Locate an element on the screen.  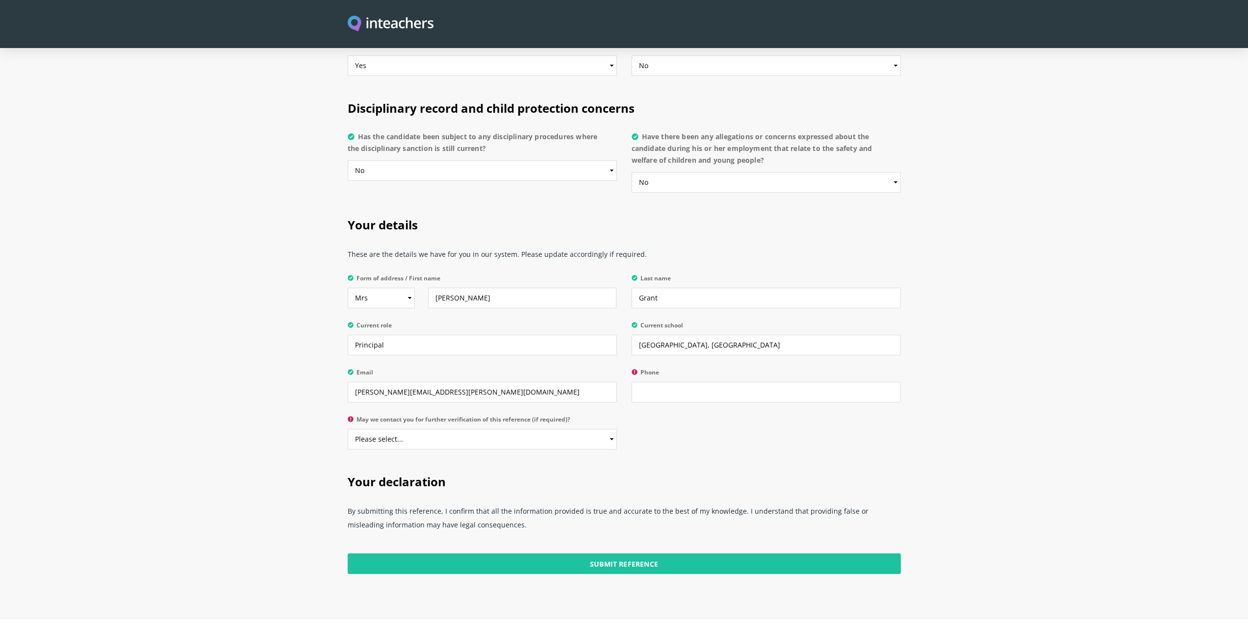
label: Phone is located at coordinates (766, 376).